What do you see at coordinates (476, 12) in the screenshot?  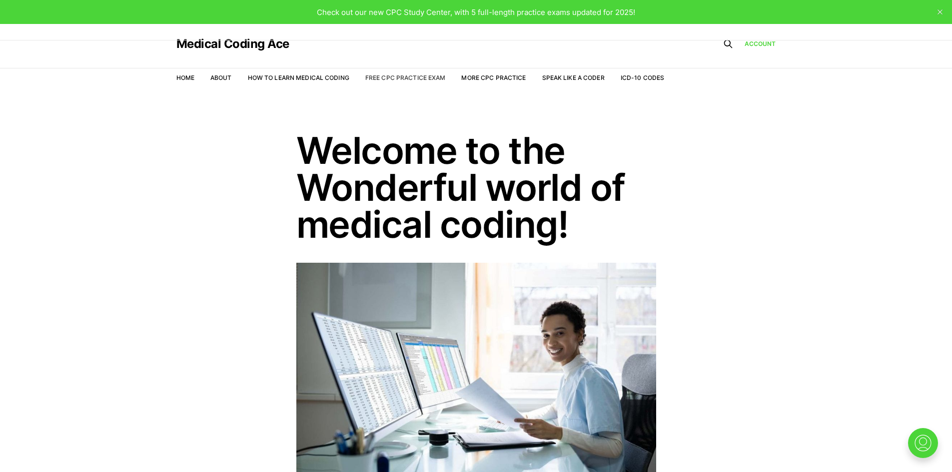 I see `span: Check out our new CPC Study Center, with 5 full-length practice exams updated for 2025!` at bounding box center [476, 12].